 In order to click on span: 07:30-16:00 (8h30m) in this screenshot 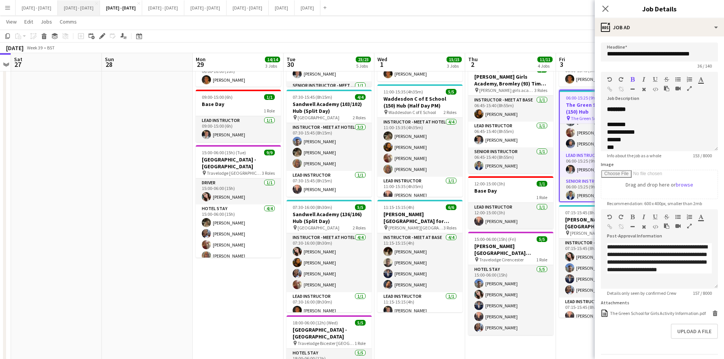, I will do `click(312, 207)`.